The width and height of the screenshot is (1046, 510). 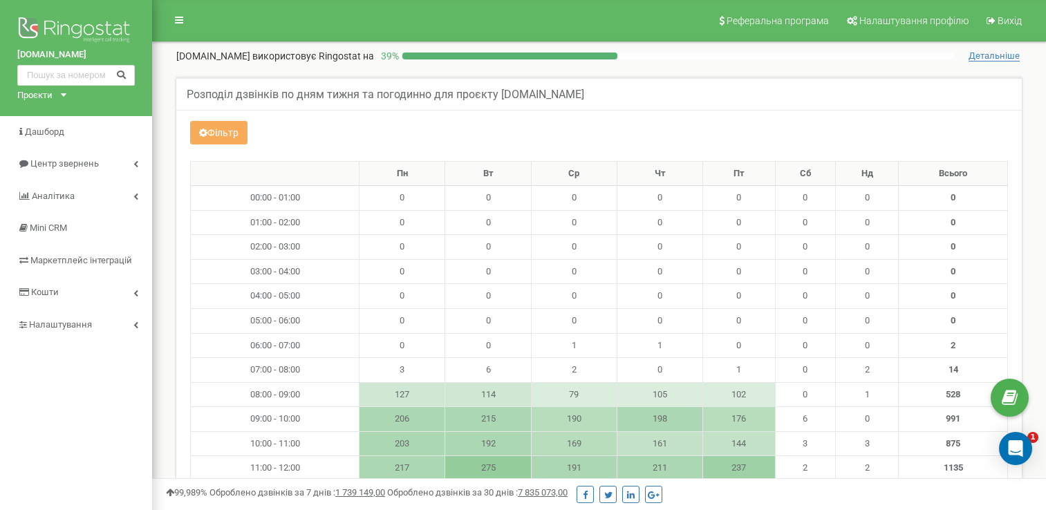 I want to click on td: 102, so click(x=739, y=395).